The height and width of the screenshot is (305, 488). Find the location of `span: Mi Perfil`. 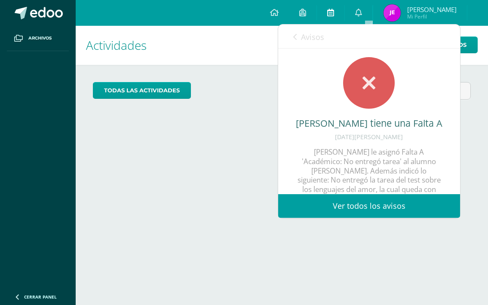

span: Mi Perfil is located at coordinates (431, 16).